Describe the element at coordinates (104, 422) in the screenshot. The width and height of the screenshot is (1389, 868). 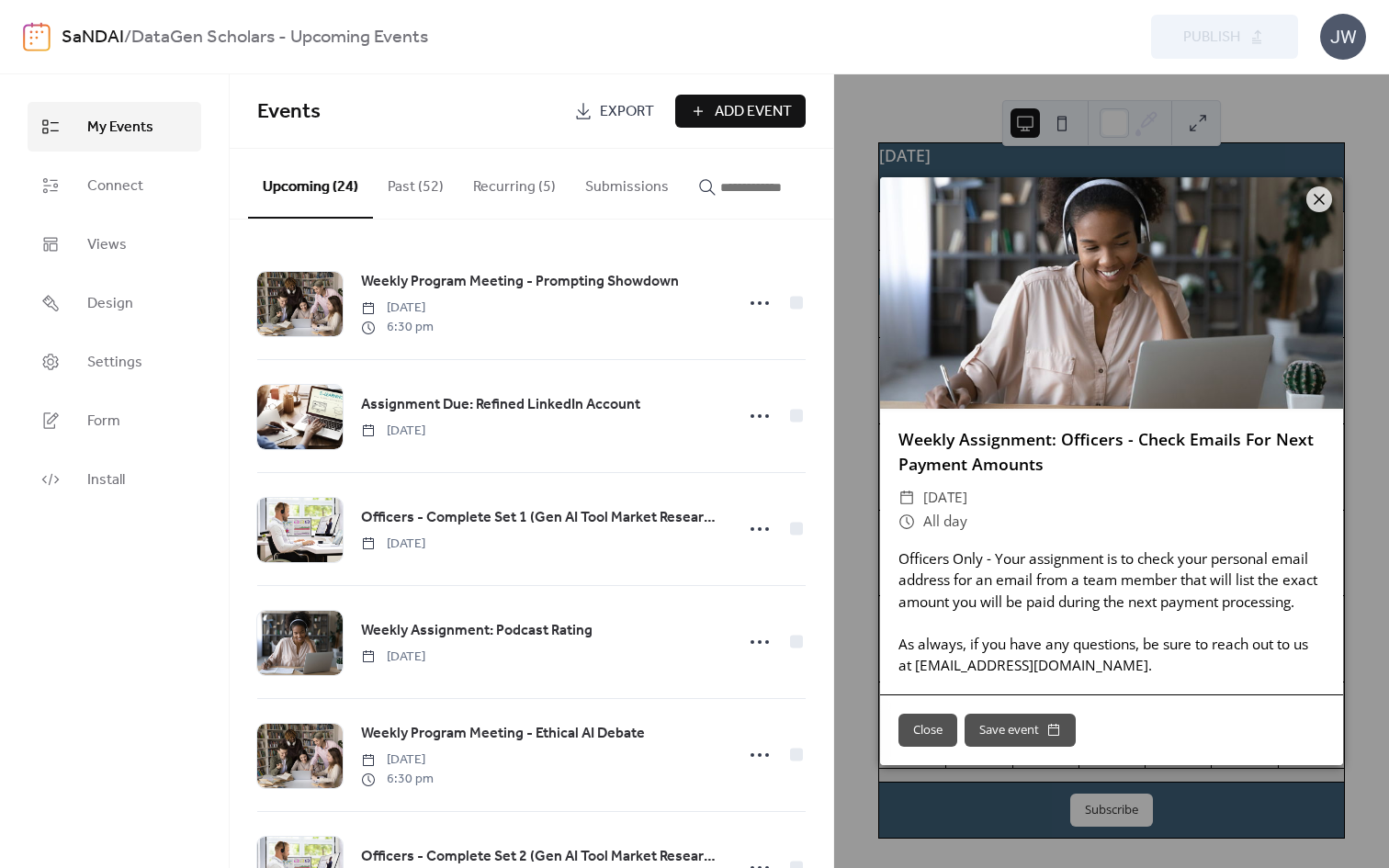
I see `span: Form` at that location.